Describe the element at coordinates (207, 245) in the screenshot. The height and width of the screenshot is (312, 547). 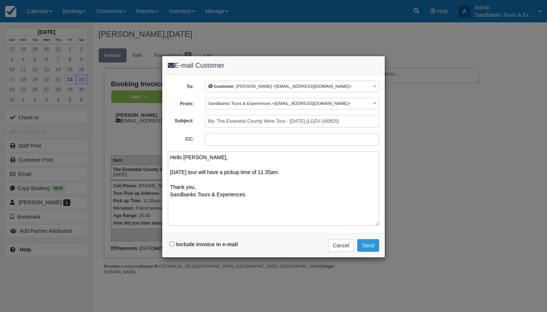
I see `label: Include invoice in e-mail` at that location.